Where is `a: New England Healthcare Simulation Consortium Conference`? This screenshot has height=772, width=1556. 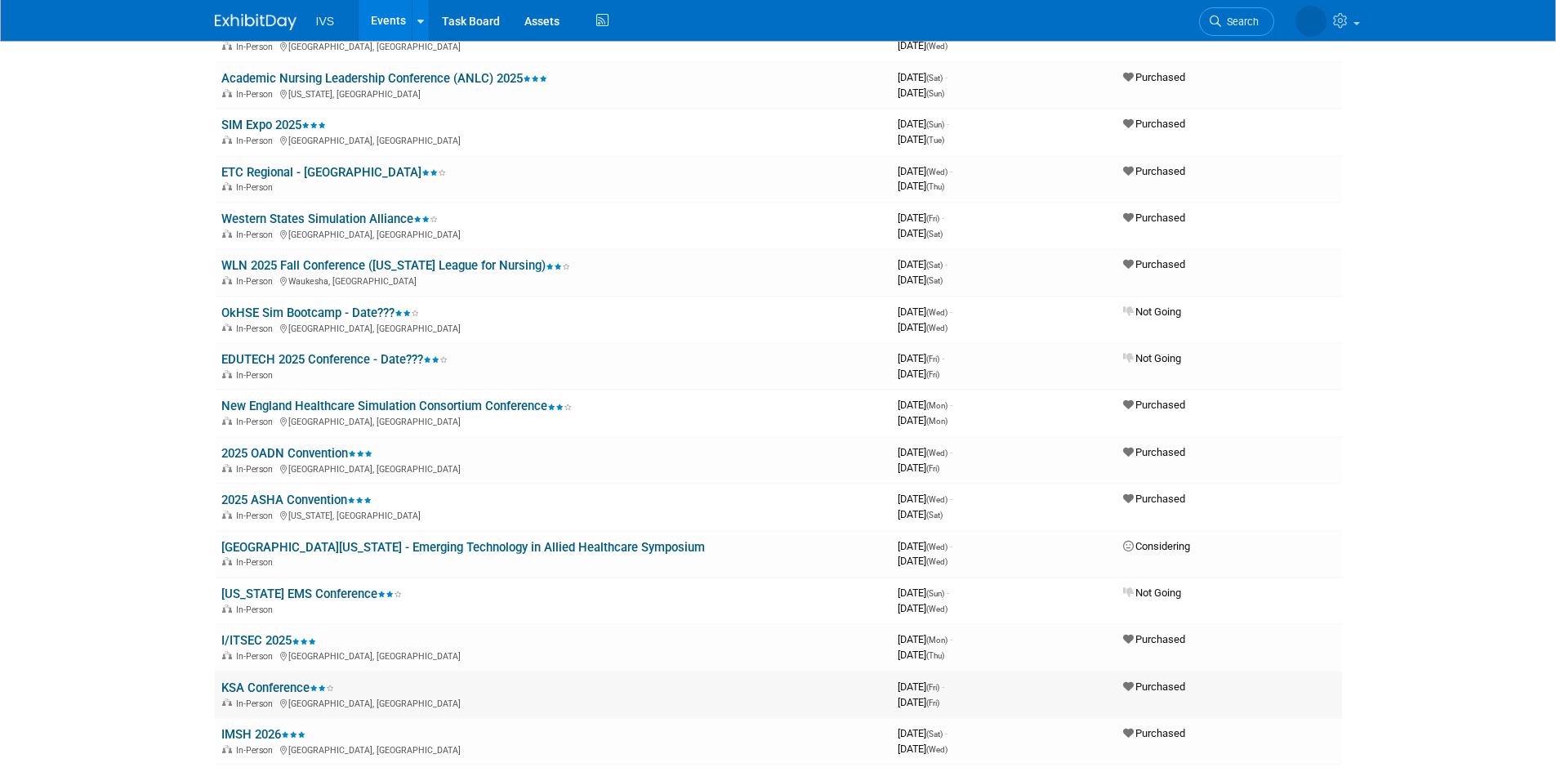
a: New England Healthcare Simulation Consortium Conference is located at coordinates (396, 406).